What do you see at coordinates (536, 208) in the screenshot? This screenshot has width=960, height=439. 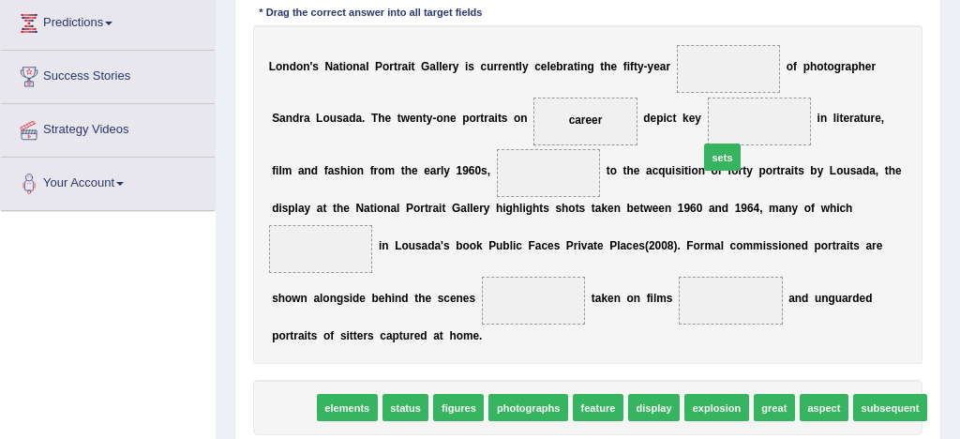 I see `b: h` at bounding box center [536, 208].